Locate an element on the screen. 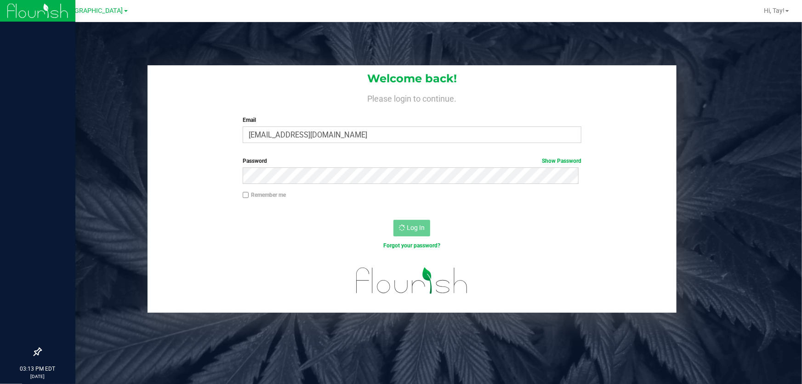 The height and width of the screenshot is (384, 802). h1: Welcome back! is located at coordinates (412, 79).